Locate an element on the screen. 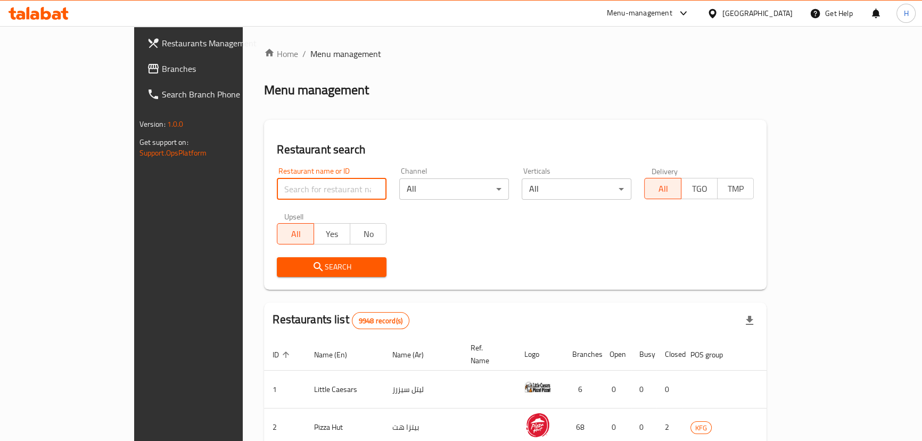 The height and width of the screenshot is (441, 922). span: Search Branch Phone is located at coordinates (220, 94).